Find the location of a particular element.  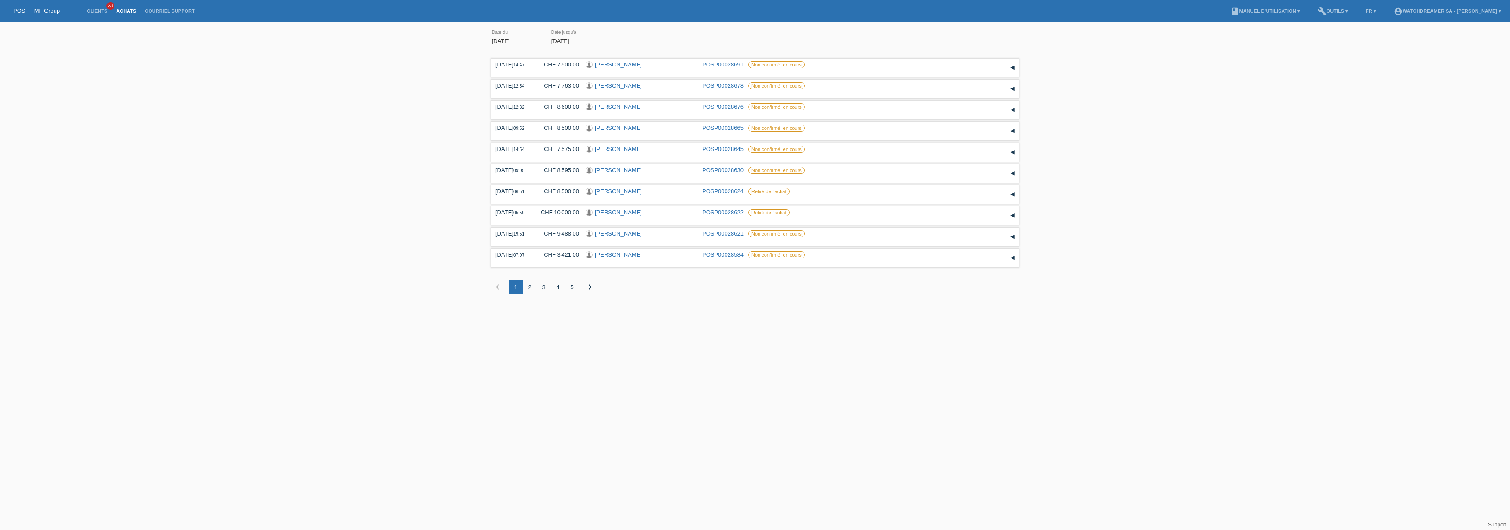

span: 09:05 is located at coordinates (519, 170).